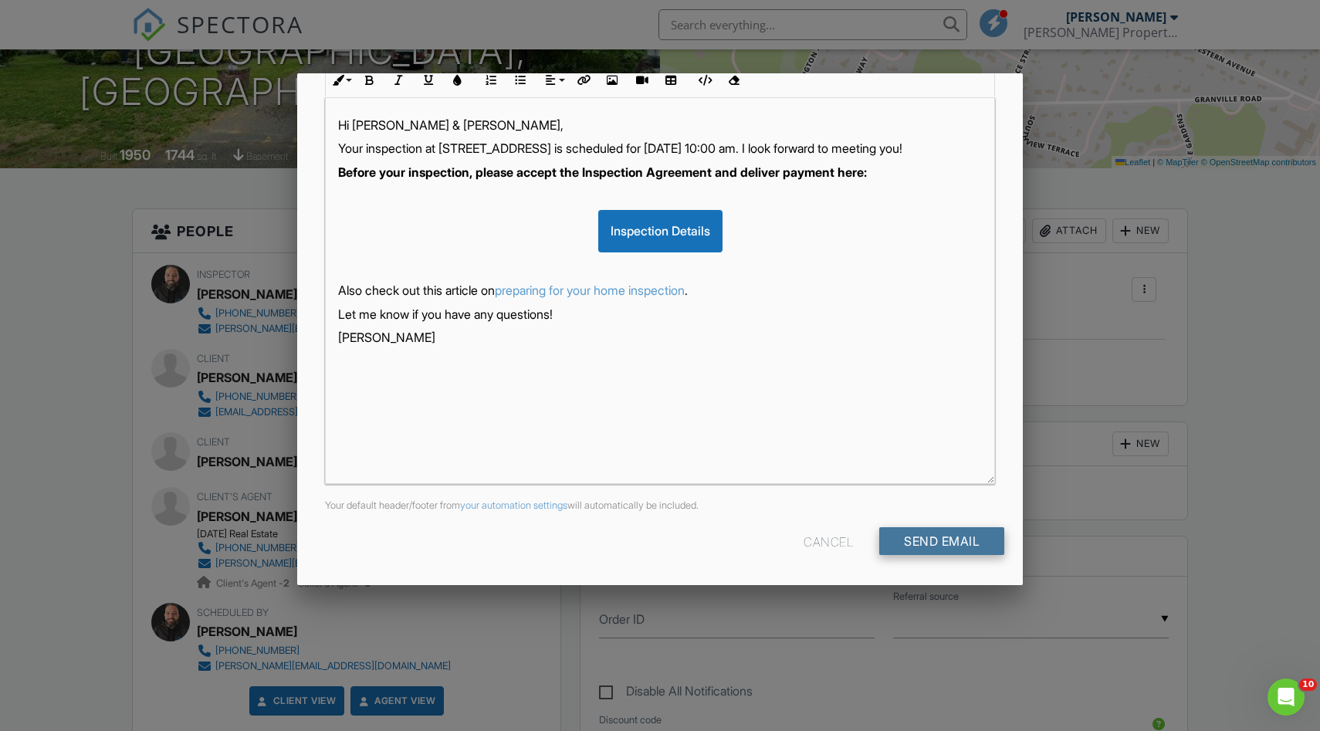 The image size is (1320, 731). What do you see at coordinates (671, 80) in the screenshot?
I see `button: Insert Table` at bounding box center [671, 80].